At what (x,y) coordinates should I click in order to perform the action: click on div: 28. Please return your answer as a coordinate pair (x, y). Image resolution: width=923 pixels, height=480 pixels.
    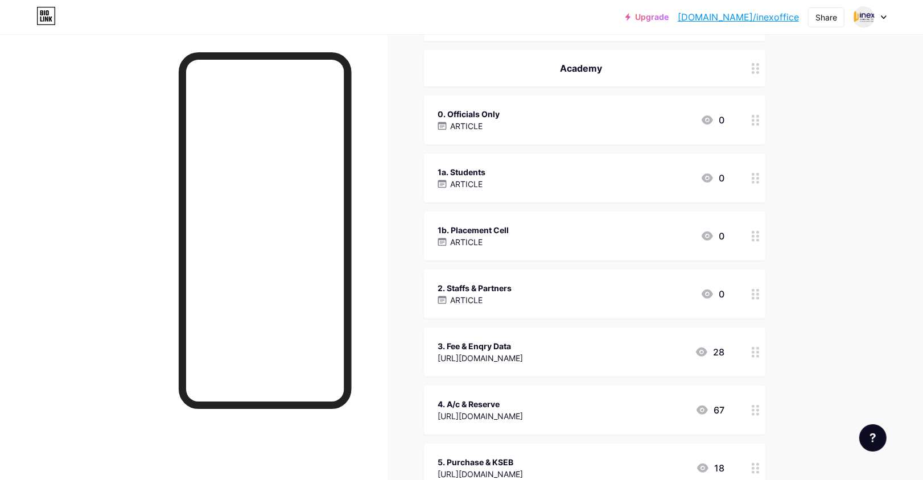
    Looking at the image, I should click on (709, 352).